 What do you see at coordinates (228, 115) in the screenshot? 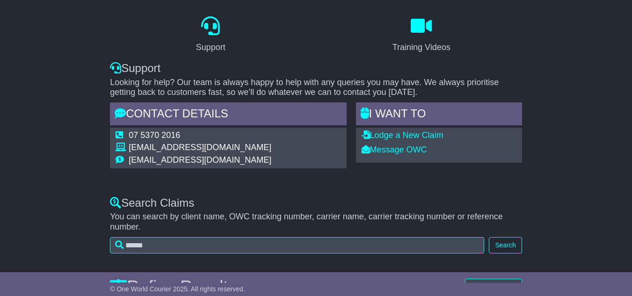
I see `div: Contact Details` at bounding box center [228, 115].